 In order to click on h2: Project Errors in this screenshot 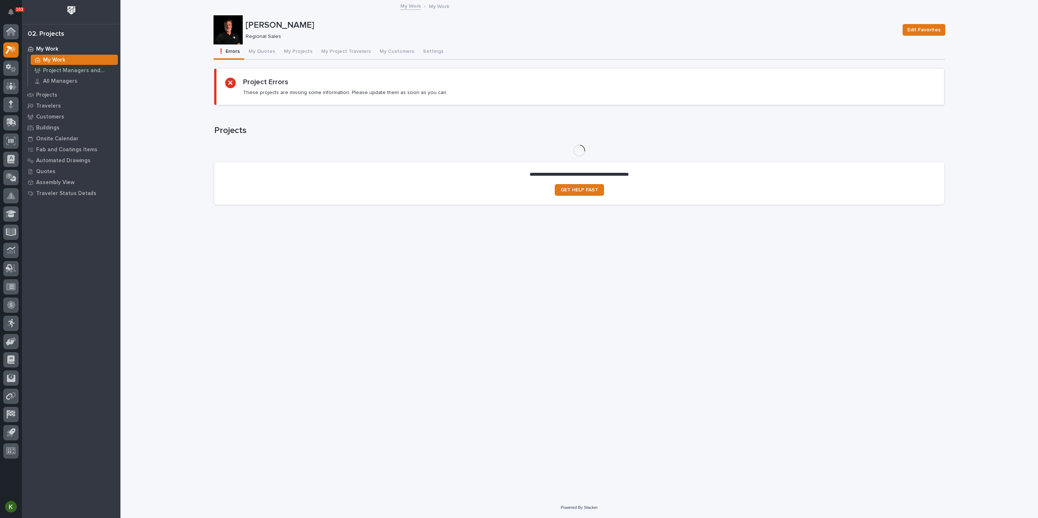, I will do `click(266, 82)`.